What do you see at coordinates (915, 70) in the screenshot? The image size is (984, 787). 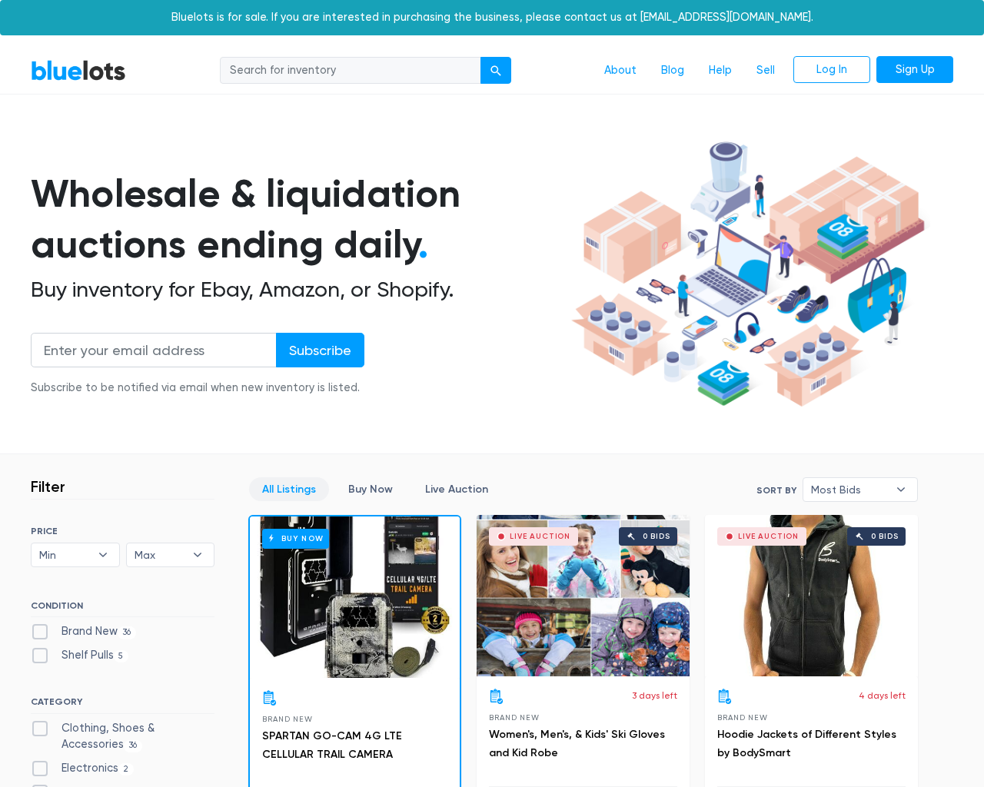 I see `a: Sign Up` at bounding box center [915, 70].